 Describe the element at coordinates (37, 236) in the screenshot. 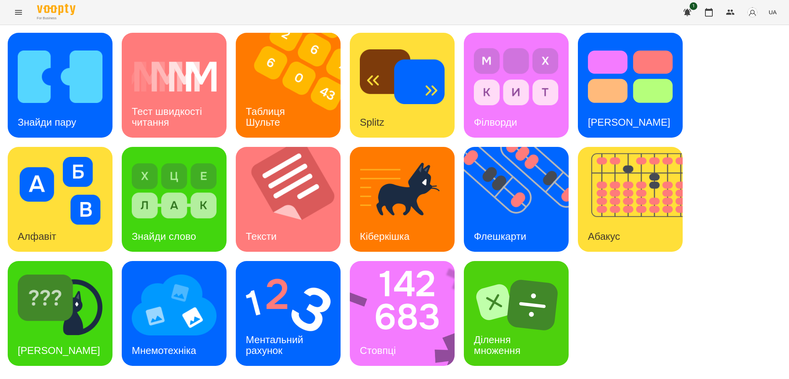

I see `h3: Алфавіт` at that location.